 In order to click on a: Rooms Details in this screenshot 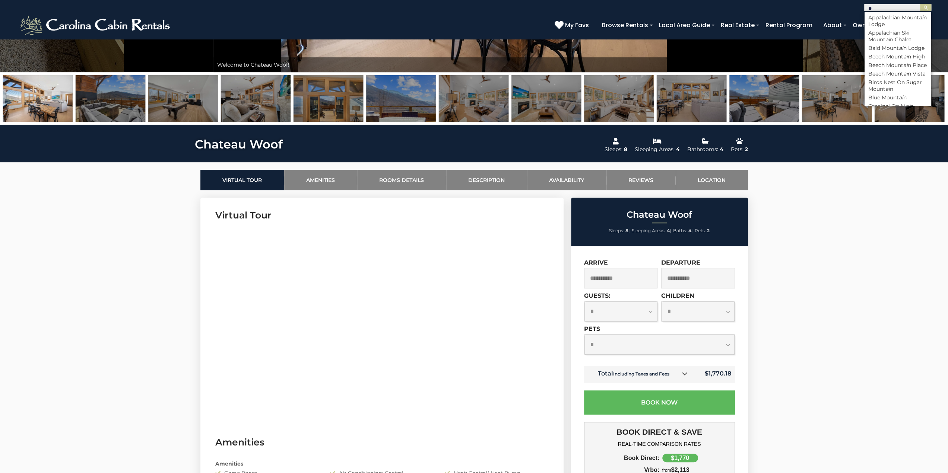, I will do `click(402, 180)`.